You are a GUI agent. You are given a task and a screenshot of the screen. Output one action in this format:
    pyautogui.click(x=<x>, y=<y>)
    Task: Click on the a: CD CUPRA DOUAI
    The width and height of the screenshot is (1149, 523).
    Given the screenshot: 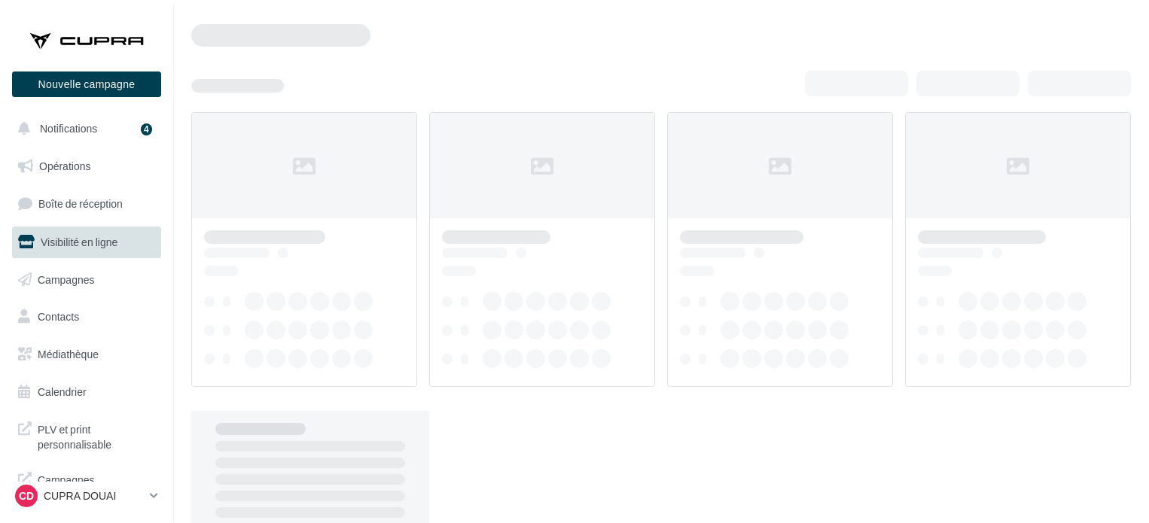 What is the action you would take?
    pyautogui.click(x=87, y=496)
    